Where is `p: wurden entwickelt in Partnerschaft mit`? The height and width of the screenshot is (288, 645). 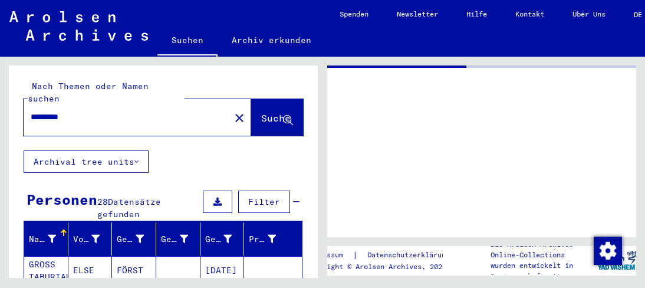 p: wurden entwickelt in Partnerschaft mit is located at coordinates (544, 271).